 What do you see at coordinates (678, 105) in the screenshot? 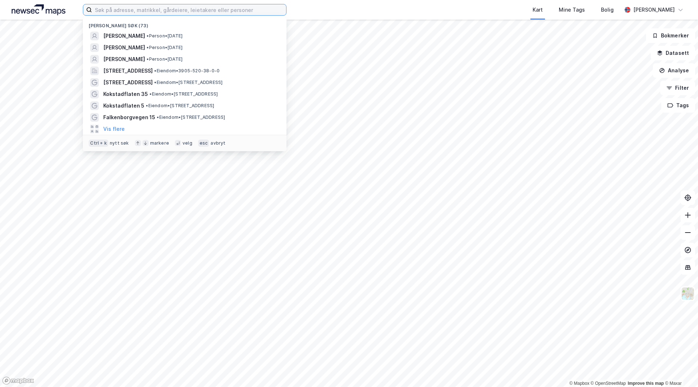
I see `button: Tags` at bounding box center [678, 105].